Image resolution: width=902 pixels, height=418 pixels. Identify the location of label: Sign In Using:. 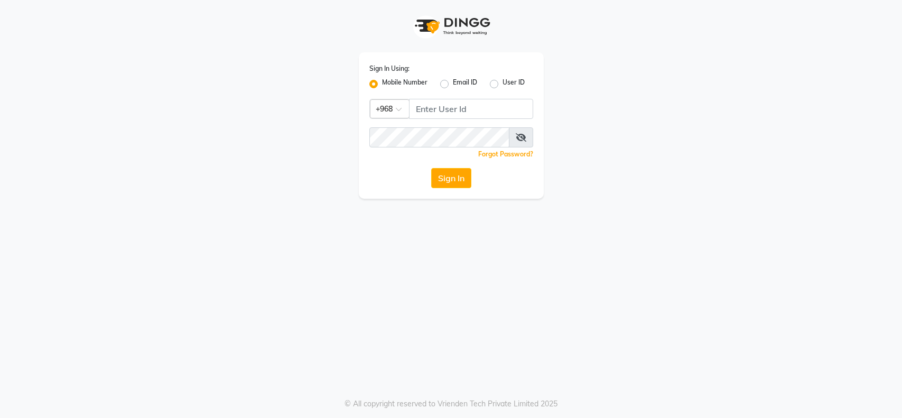
(389, 69).